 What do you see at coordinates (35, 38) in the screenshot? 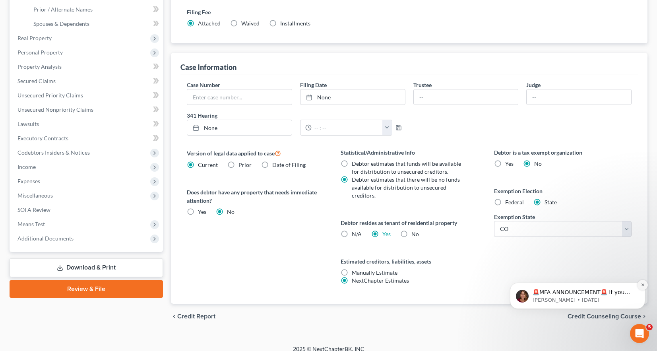
I see `span: Real Property` at bounding box center [35, 38].